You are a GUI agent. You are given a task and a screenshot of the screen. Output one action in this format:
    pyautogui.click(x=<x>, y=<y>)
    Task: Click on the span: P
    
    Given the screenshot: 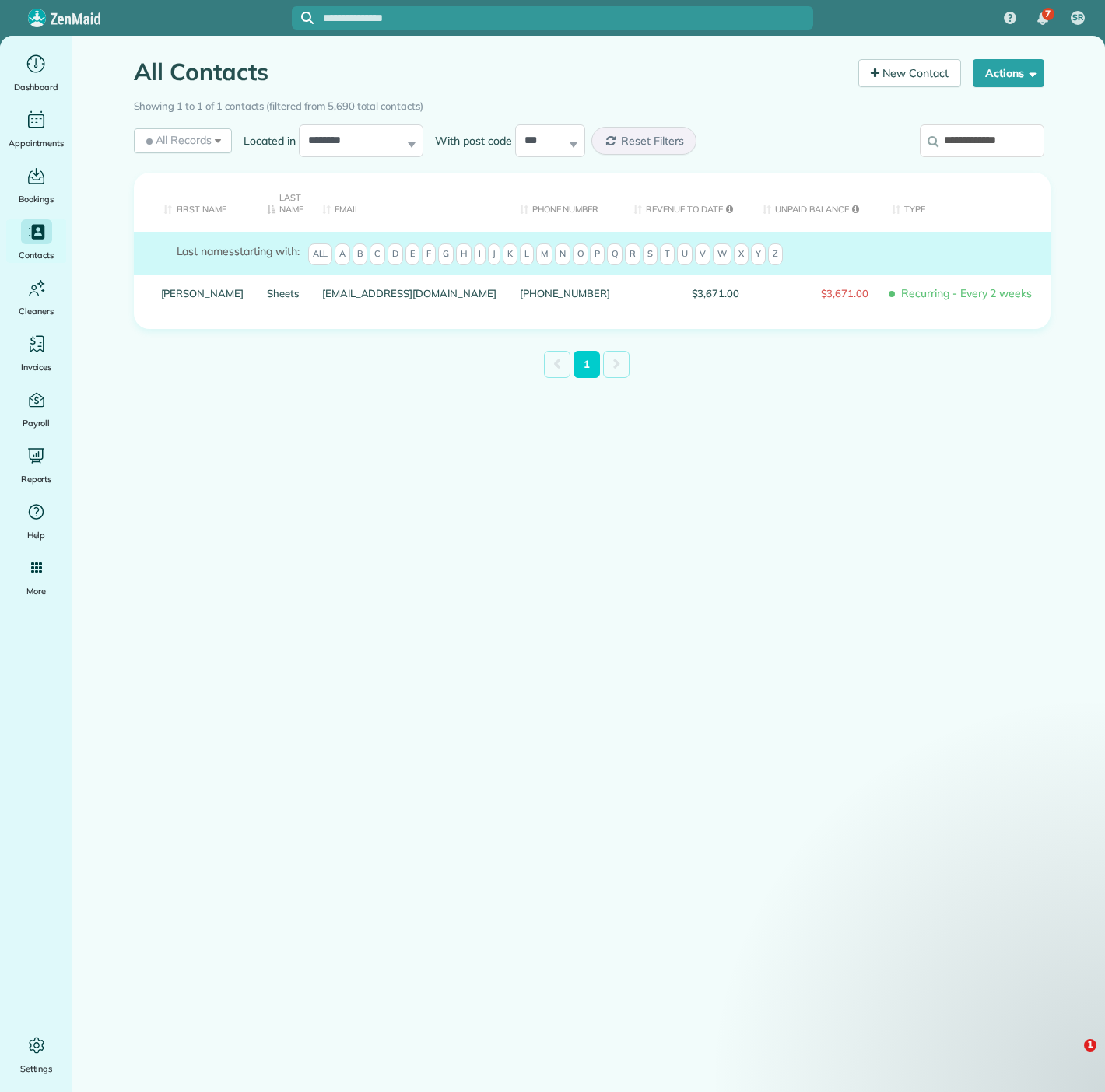 What is the action you would take?
    pyautogui.click(x=596, y=255)
    